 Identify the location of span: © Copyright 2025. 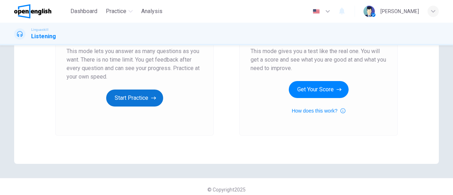
(227, 190).